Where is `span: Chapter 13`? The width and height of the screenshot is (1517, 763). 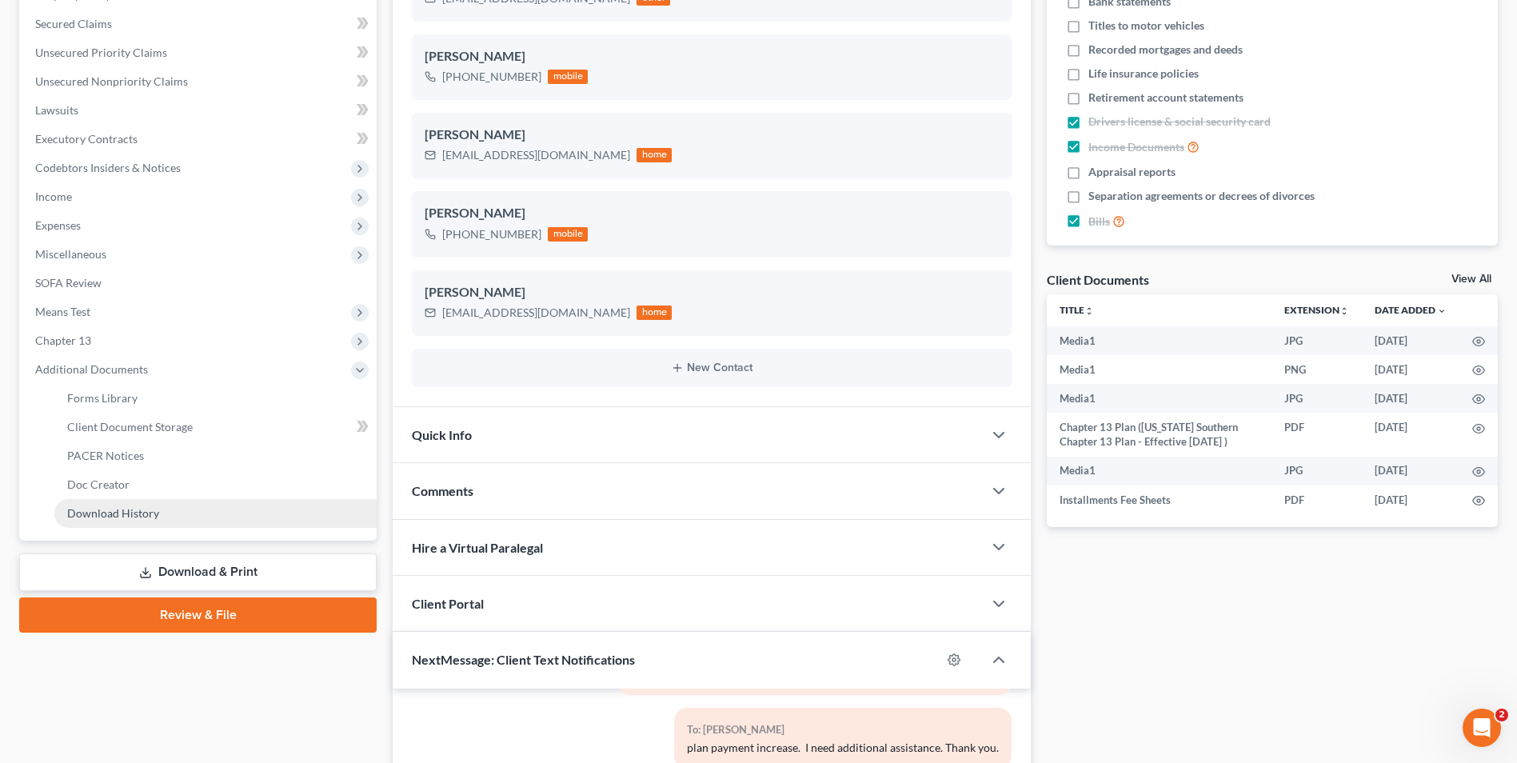
span: Chapter 13 is located at coordinates (63, 340).